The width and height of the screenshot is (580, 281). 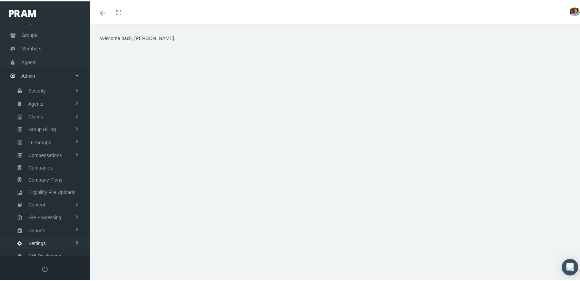 What do you see at coordinates (37, 203) in the screenshot?
I see `span: Content` at bounding box center [37, 203].